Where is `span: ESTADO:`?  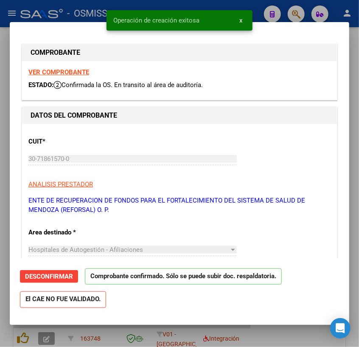
span: ESTADO: is located at coordinates (41, 85).